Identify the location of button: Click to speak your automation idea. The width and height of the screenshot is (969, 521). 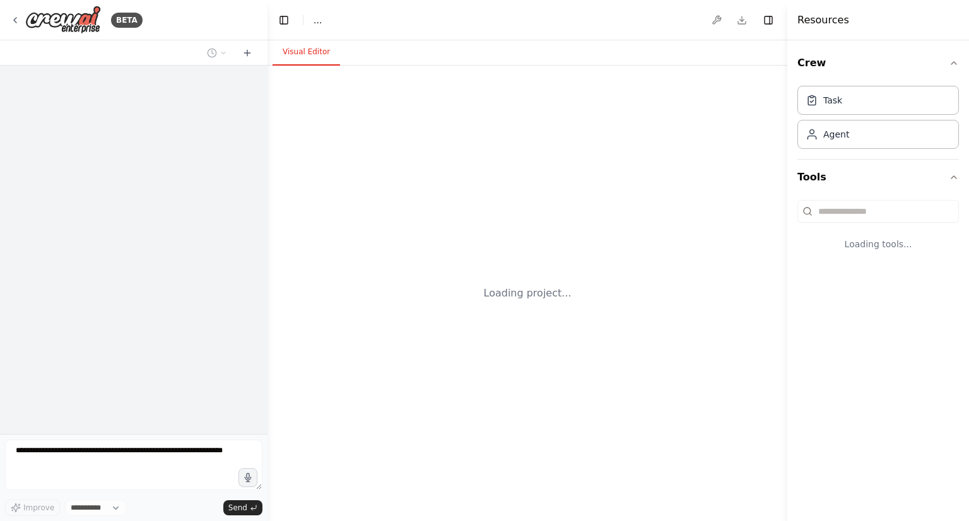
(248, 478).